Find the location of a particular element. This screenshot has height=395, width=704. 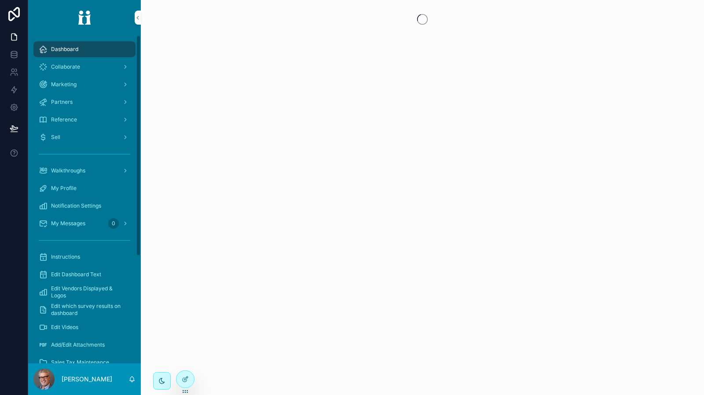

a: Reference is located at coordinates (84, 120).